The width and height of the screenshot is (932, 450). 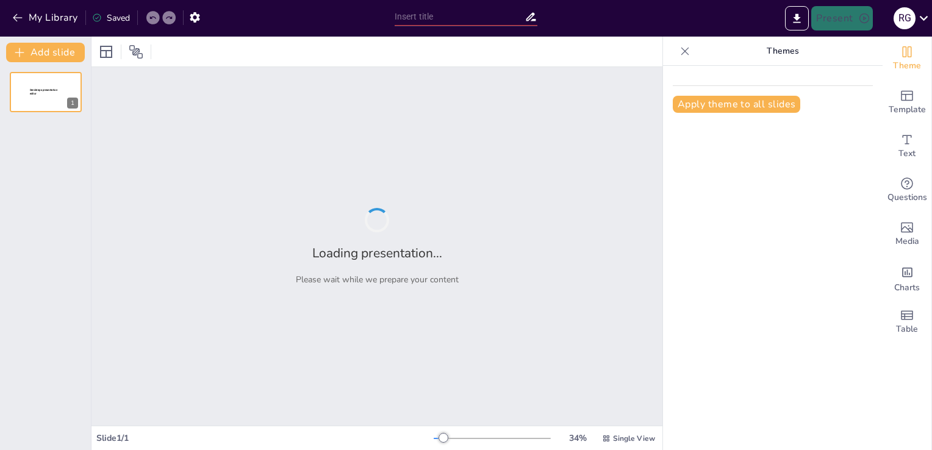 I want to click on button: Add slide, so click(x=45, y=52).